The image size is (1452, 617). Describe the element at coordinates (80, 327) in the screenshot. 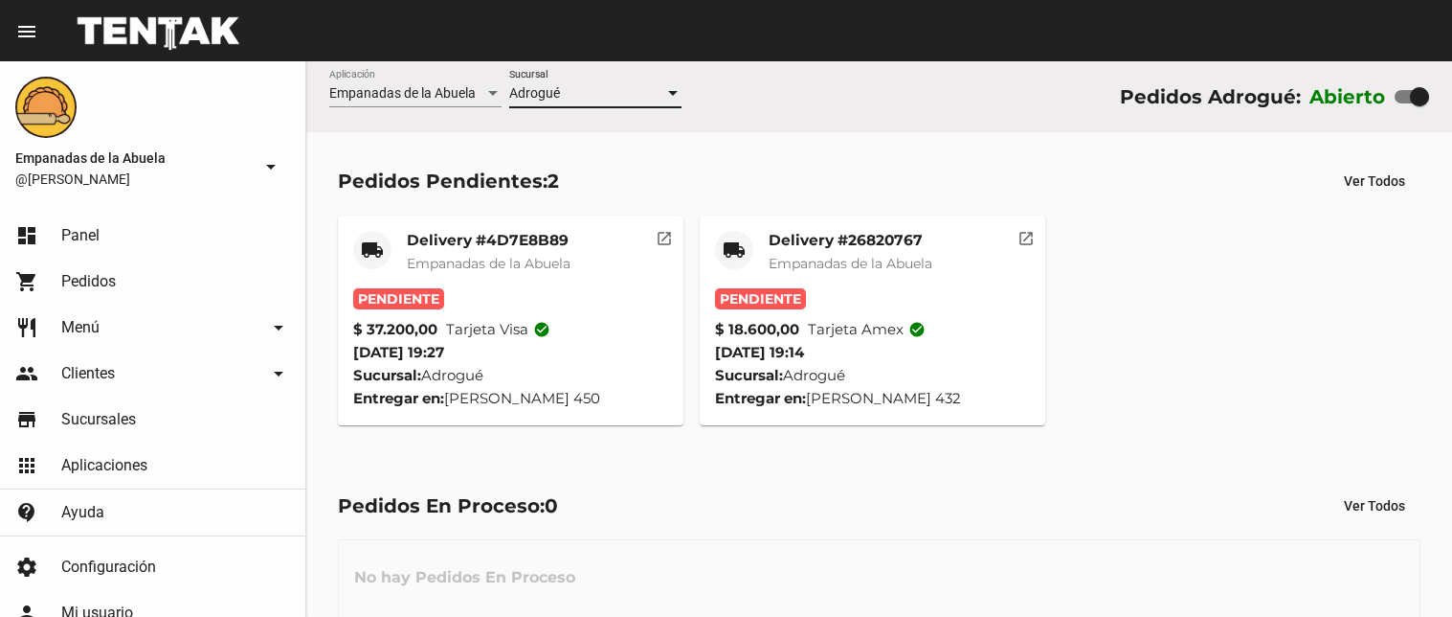

I see `span: Menú` at that location.